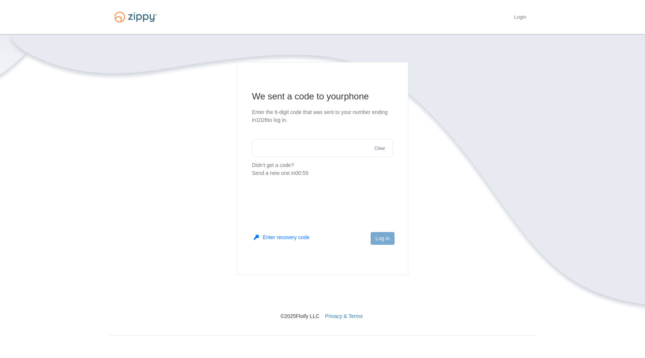 The height and width of the screenshot is (358, 645). I want to click on a: Privacy & Terms, so click(344, 316).